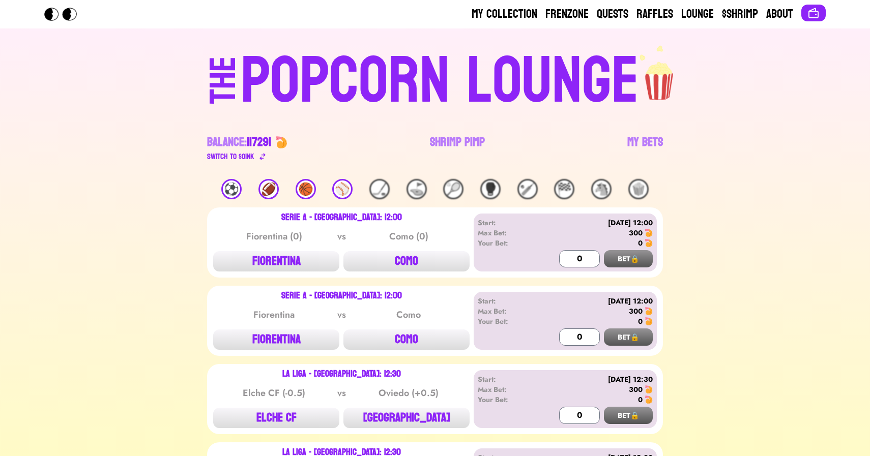 The width and height of the screenshot is (870, 456). What do you see at coordinates (239, 142) in the screenshot?
I see `div: Balance:` at bounding box center [239, 142].